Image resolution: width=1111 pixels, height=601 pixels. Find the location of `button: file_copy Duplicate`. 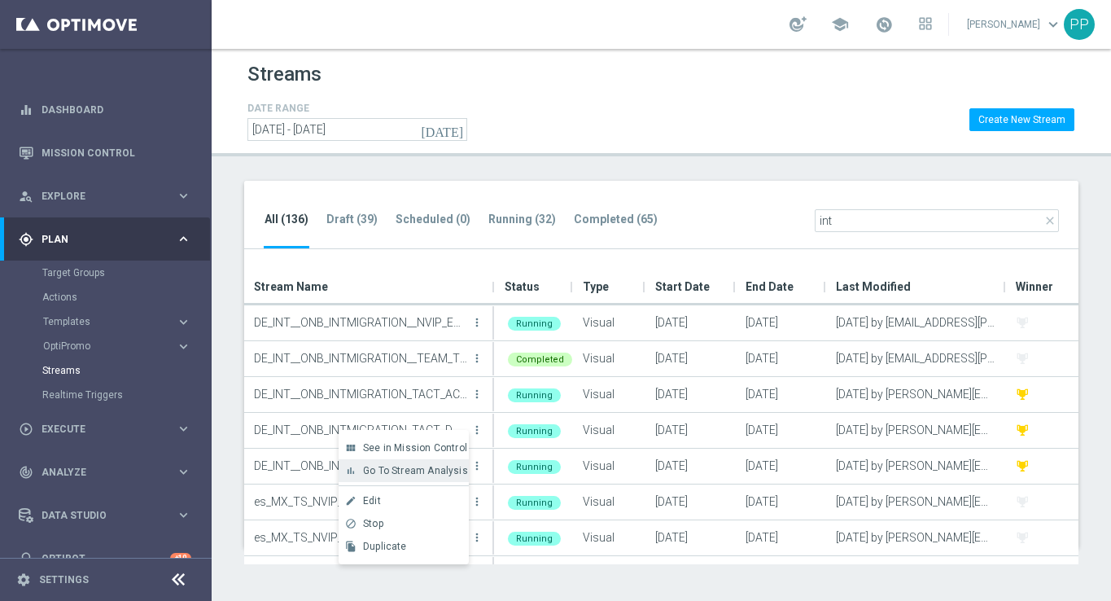

button: file_copy Duplicate is located at coordinates (404, 546).